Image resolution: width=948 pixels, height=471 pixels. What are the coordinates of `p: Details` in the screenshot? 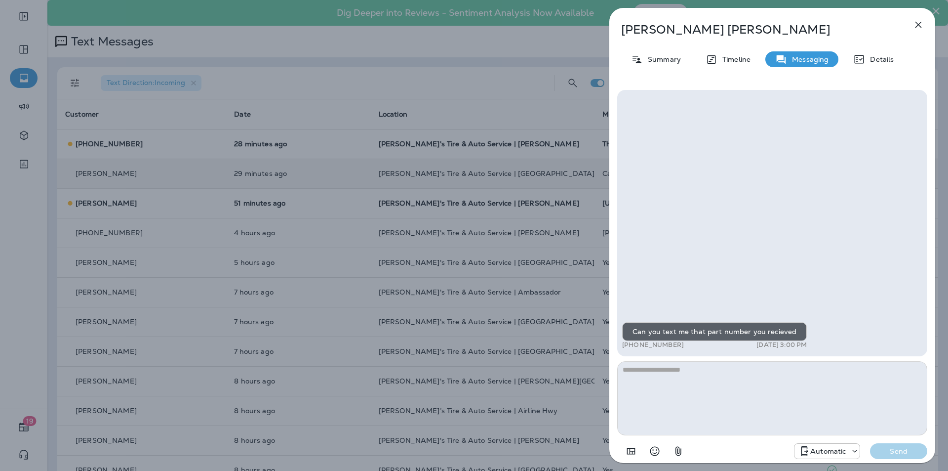 It's located at (880, 59).